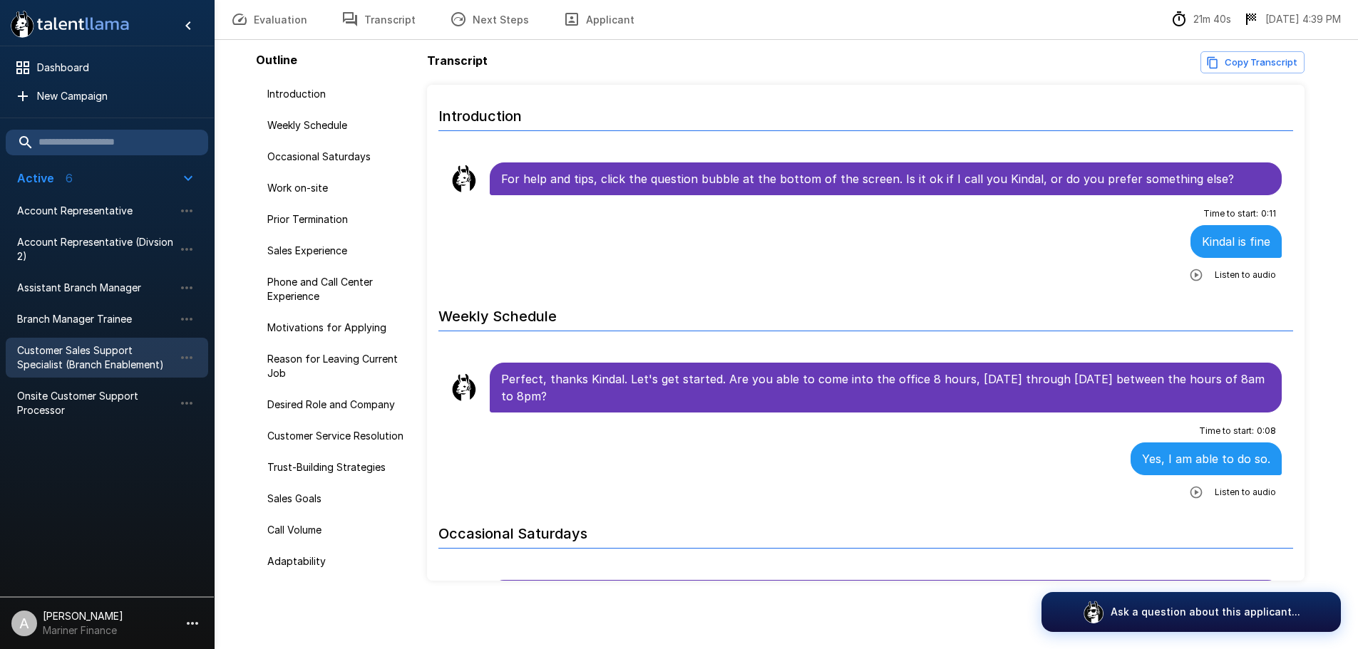  I want to click on h6: Introduction, so click(866, 112).